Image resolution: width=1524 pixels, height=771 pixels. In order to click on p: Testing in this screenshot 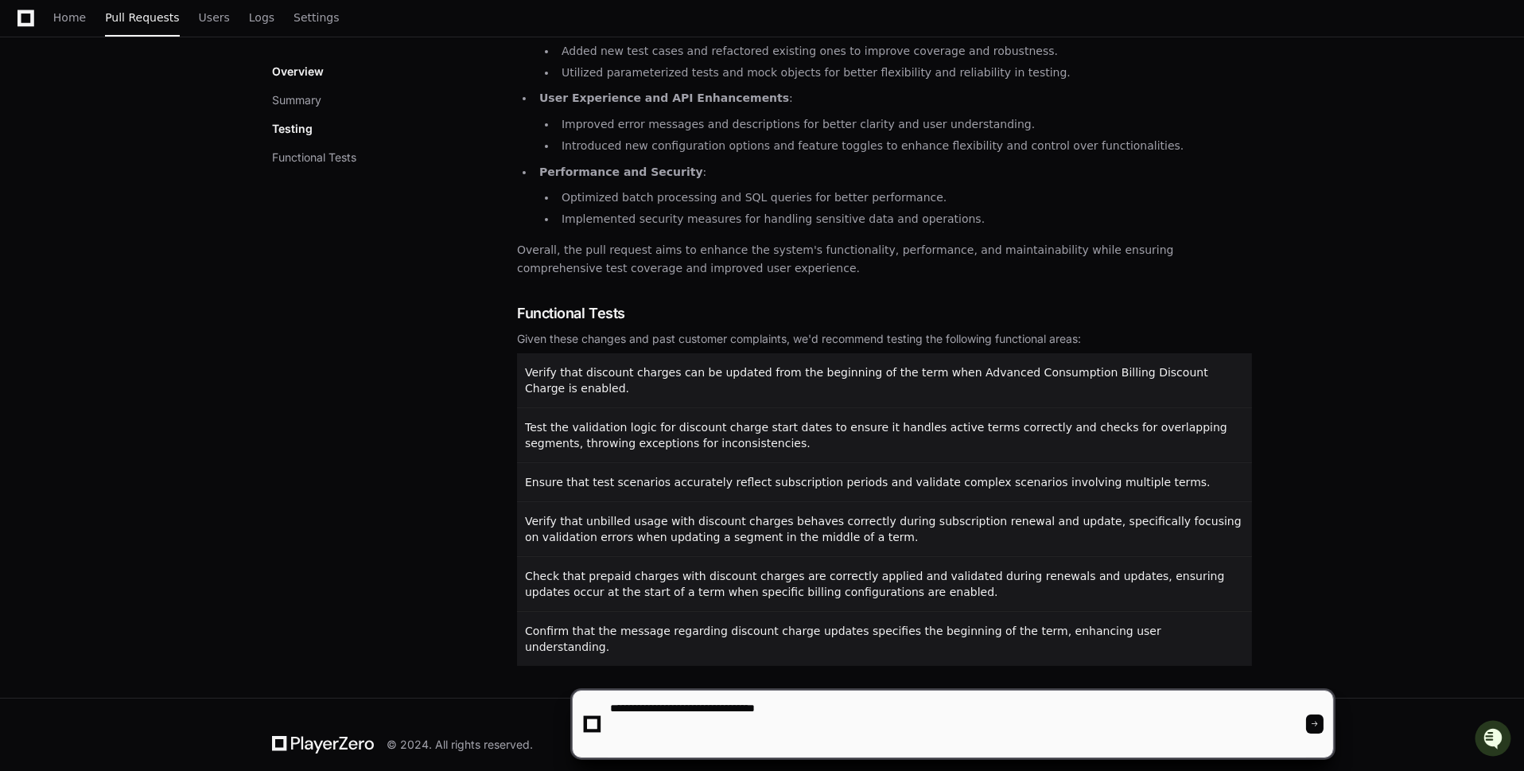, I will do `click(292, 129)`.